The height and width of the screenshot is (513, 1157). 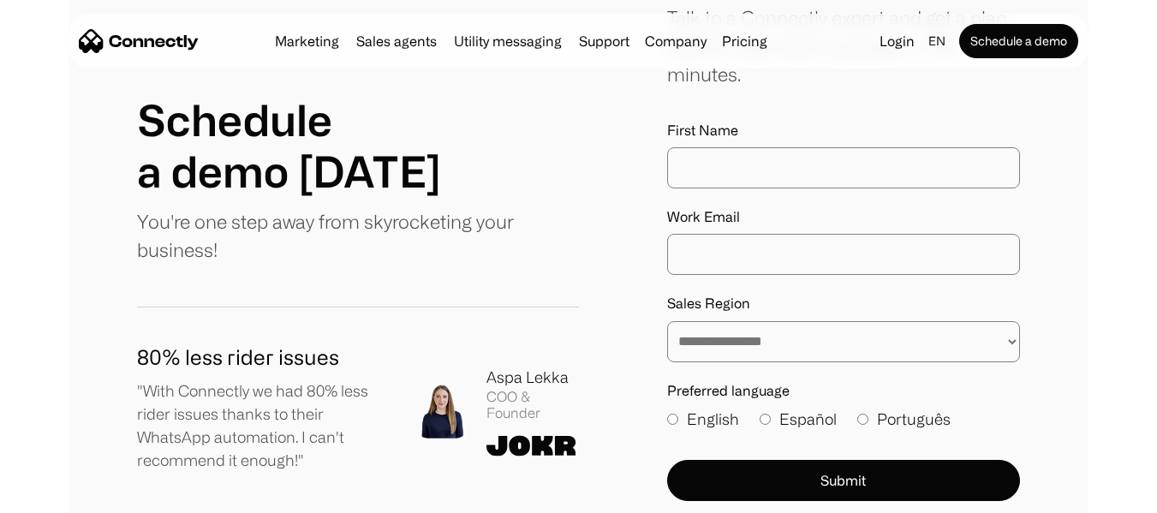 What do you see at coordinates (843, 390) in the screenshot?
I see `label: Preferred language` at bounding box center [843, 390].